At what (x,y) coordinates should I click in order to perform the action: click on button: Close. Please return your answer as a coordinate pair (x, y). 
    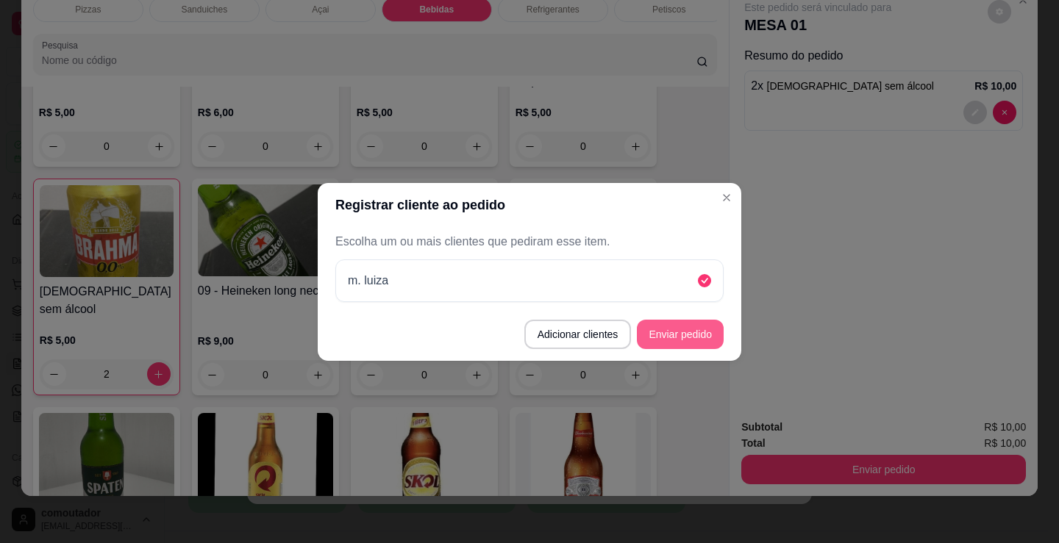
    Looking at the image, I should click on (726, 198).